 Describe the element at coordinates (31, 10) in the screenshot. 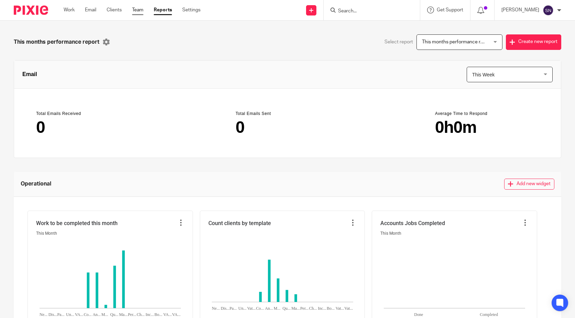

I see `img: Pixie` at that location.